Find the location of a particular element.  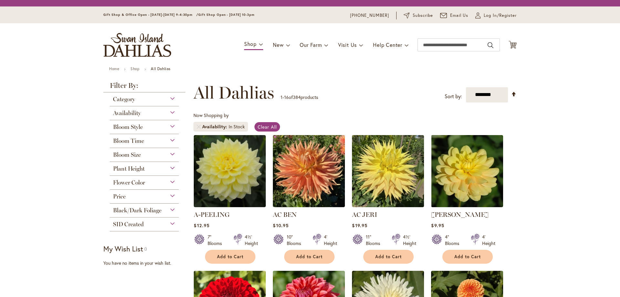

span: Bloom Style is located at coordinates (128, 127).